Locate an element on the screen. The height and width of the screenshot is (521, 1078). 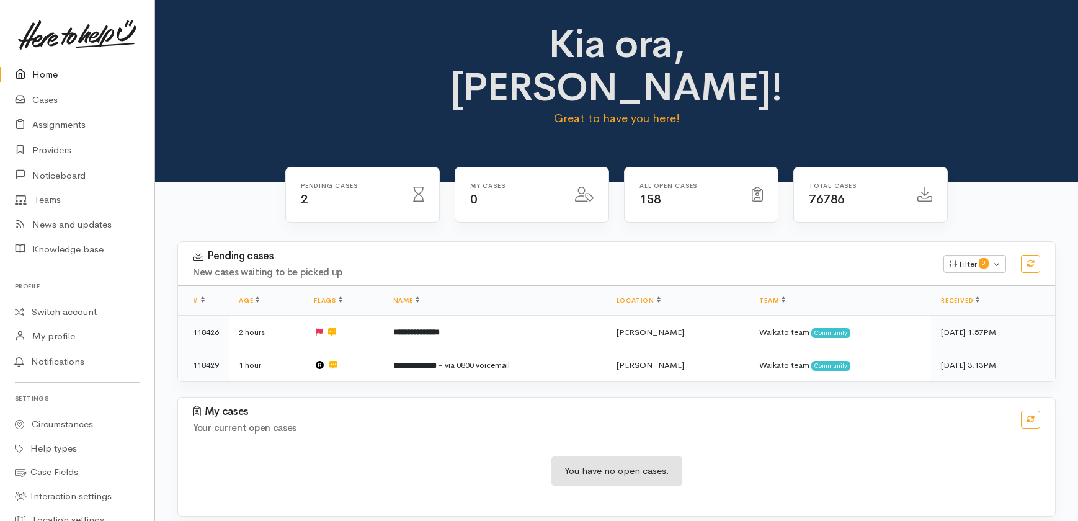
p: Great to have you here! is located at coordinates (616, 118).